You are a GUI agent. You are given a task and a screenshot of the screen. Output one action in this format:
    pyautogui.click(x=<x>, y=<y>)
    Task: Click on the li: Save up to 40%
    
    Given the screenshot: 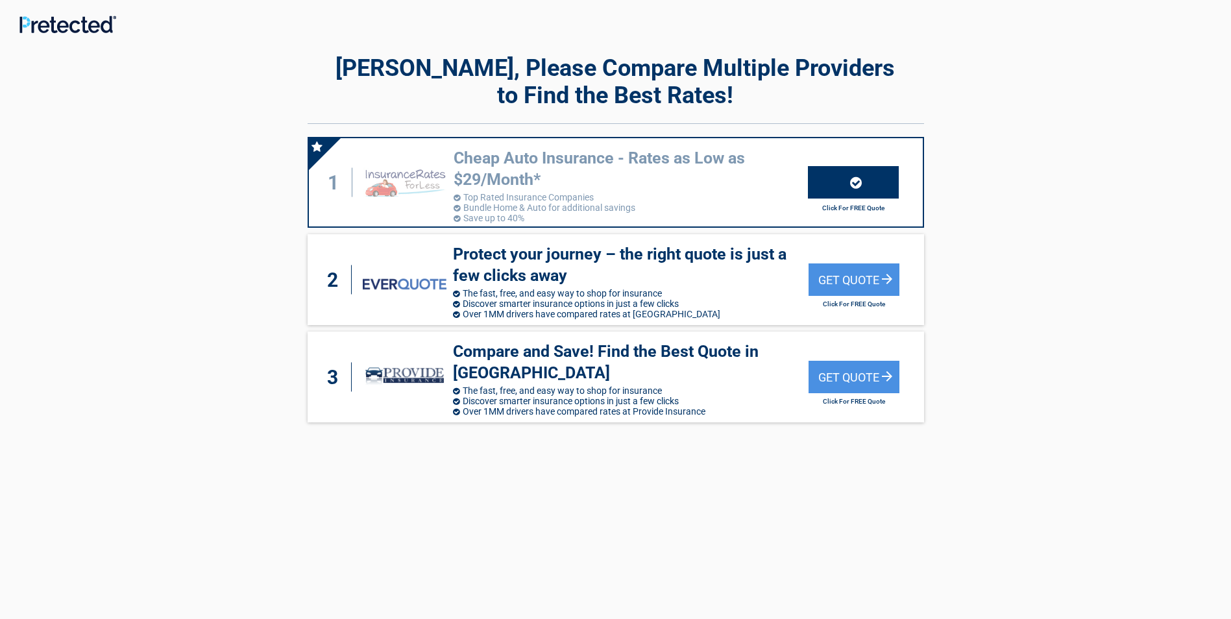 What is the action you would take?
    pyautogui.click(x=631, y=218)
    